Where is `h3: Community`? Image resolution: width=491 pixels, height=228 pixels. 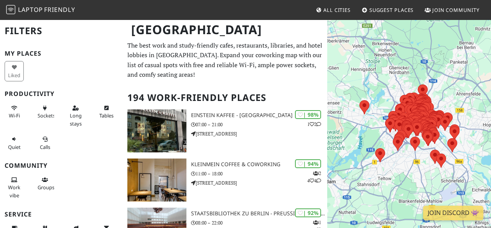
h3: Community is located at coordinates (61, 165).